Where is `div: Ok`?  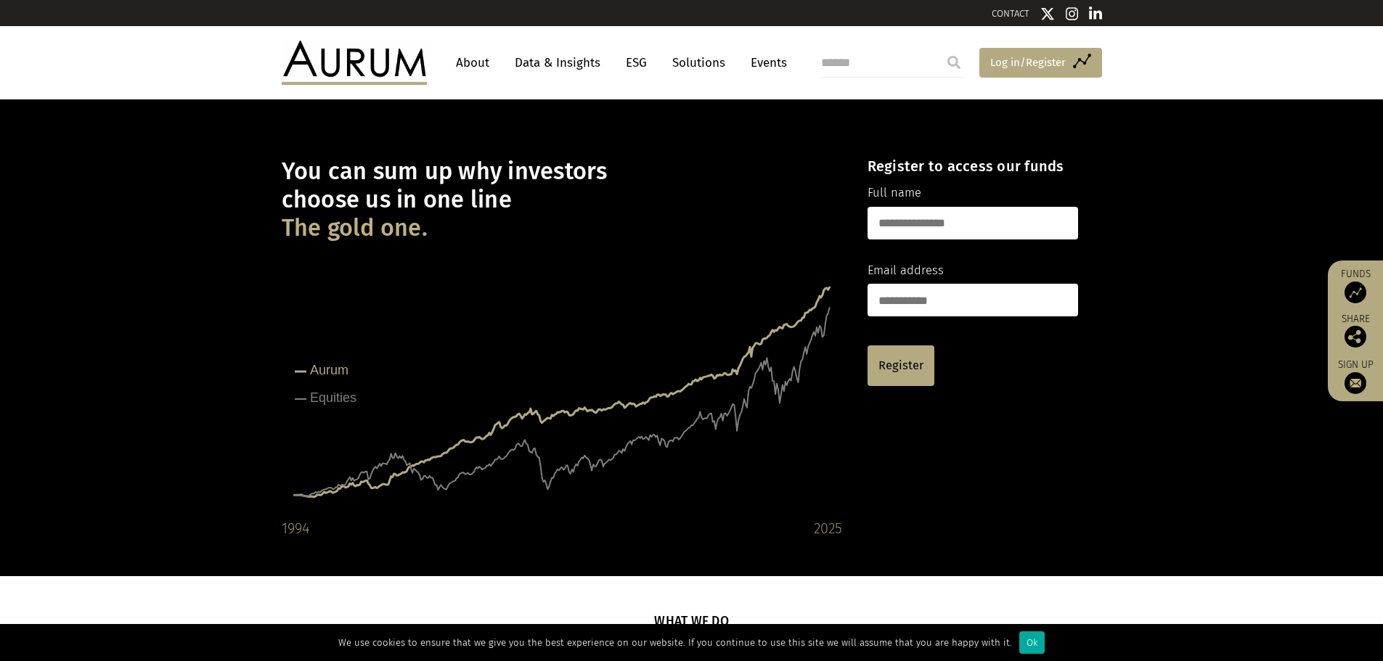
div: Ok is located at coordinates (1032, 642).